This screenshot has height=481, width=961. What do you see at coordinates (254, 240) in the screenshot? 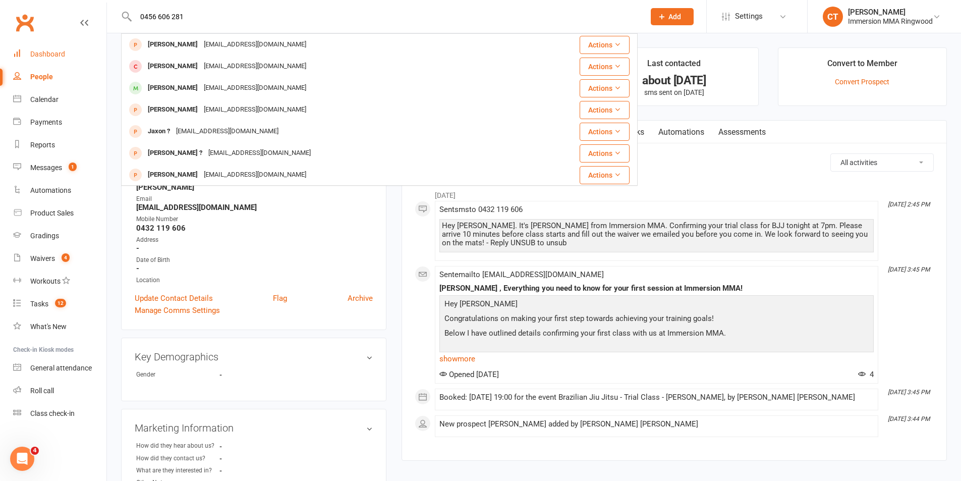
I see `div: Address` at bounding box center [254, 240].